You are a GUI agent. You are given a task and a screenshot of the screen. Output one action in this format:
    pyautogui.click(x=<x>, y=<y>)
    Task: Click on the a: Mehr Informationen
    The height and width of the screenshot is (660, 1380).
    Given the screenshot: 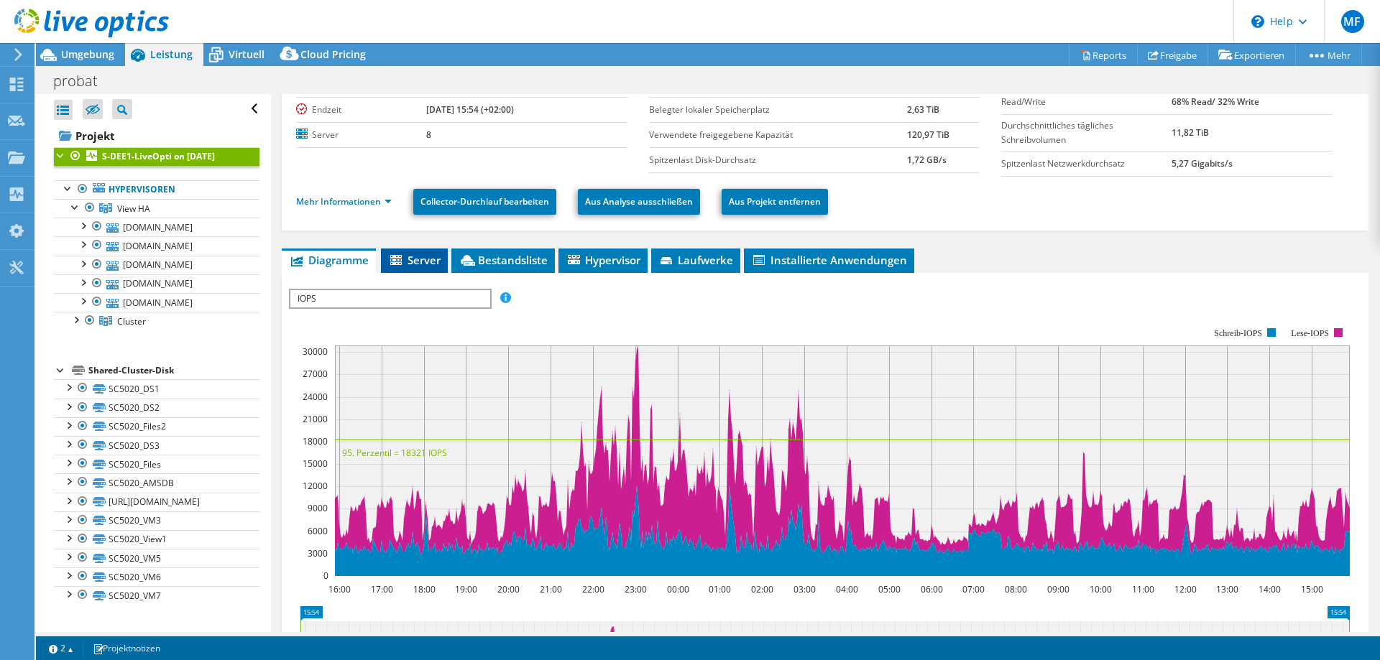 What is the action you would take?
    pyautogui.click(x=343, y=201)
    